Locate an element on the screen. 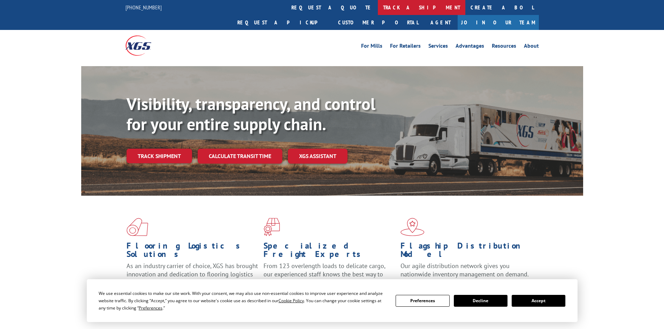  a: Resources is located at coordinates (504, 47).